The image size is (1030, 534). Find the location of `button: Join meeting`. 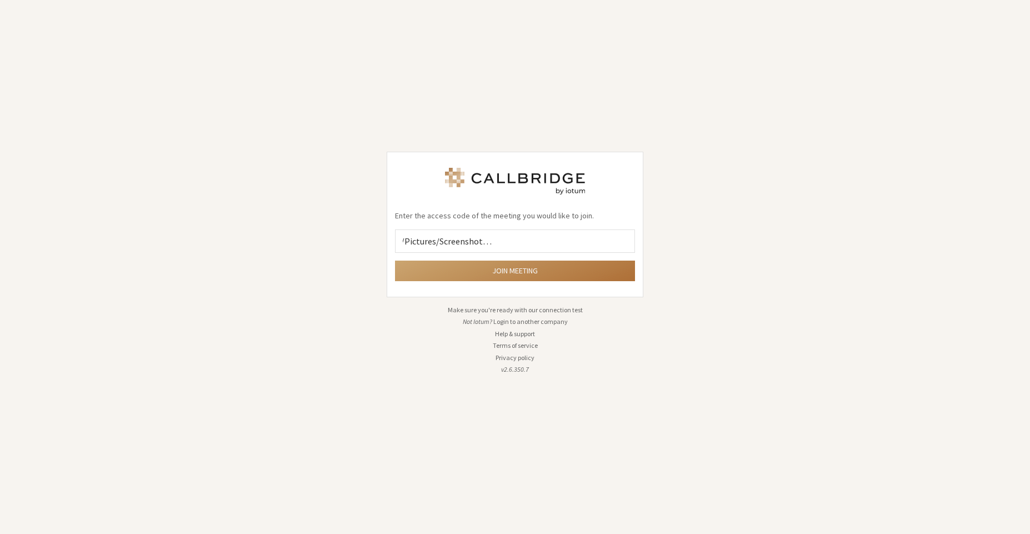

button: Join meeting is located at coordinates (515, 270).